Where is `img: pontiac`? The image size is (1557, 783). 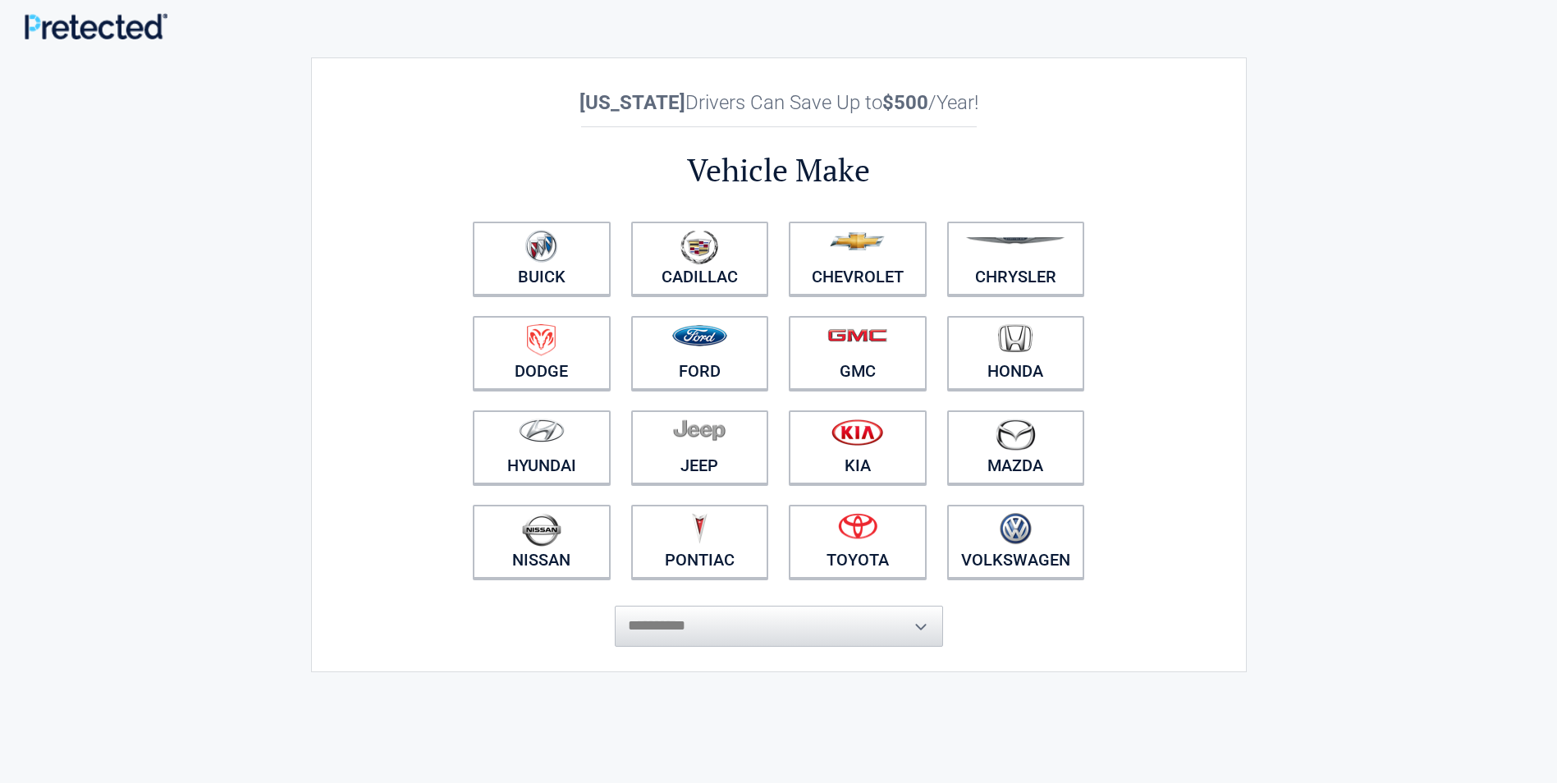 img: pontiac is located at coordinates (699, 529).